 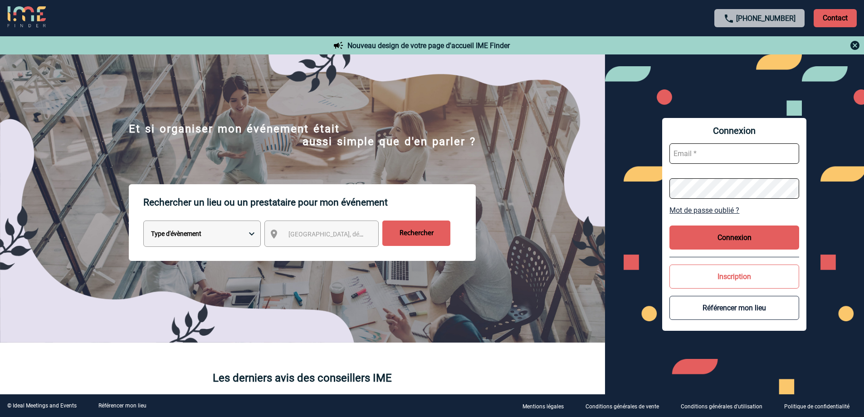 What do you see at coordinates (547, 405) in the screenshot?
I see `a: Mentions légales` at bounding box center [547, 405].